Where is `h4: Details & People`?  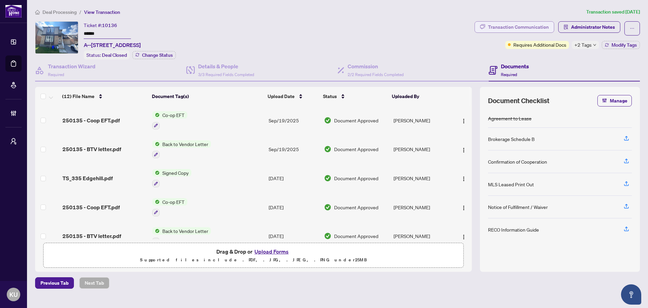 h4: Details & People is located at coordinates (226, 66).